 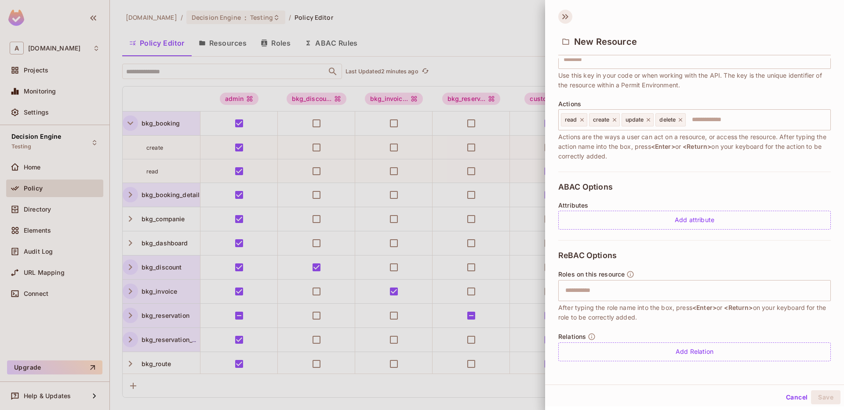 I want to click on span: update, so click(x=635, y=120).